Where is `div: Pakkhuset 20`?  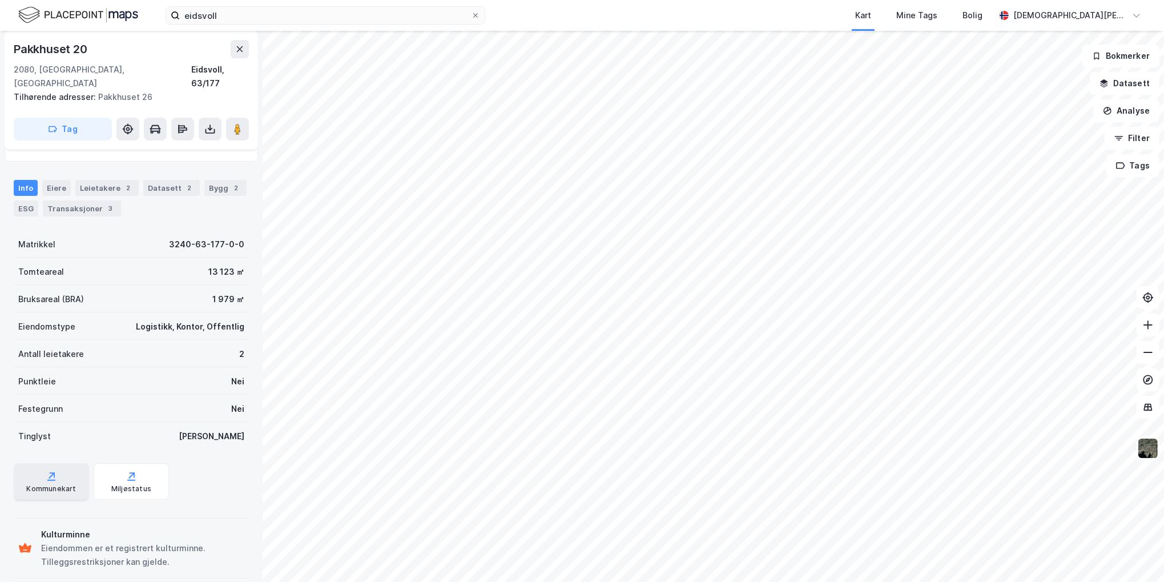
div: Pakkhuset 20 is located at coordinates (51, 49).